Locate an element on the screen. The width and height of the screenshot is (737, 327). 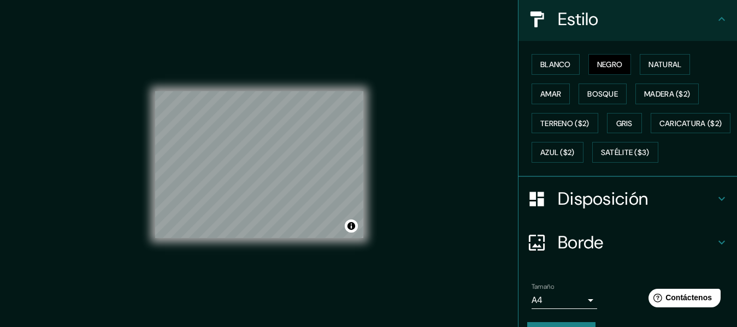
button: Activar o desactivar atribución is located at coordinates (352, 226).